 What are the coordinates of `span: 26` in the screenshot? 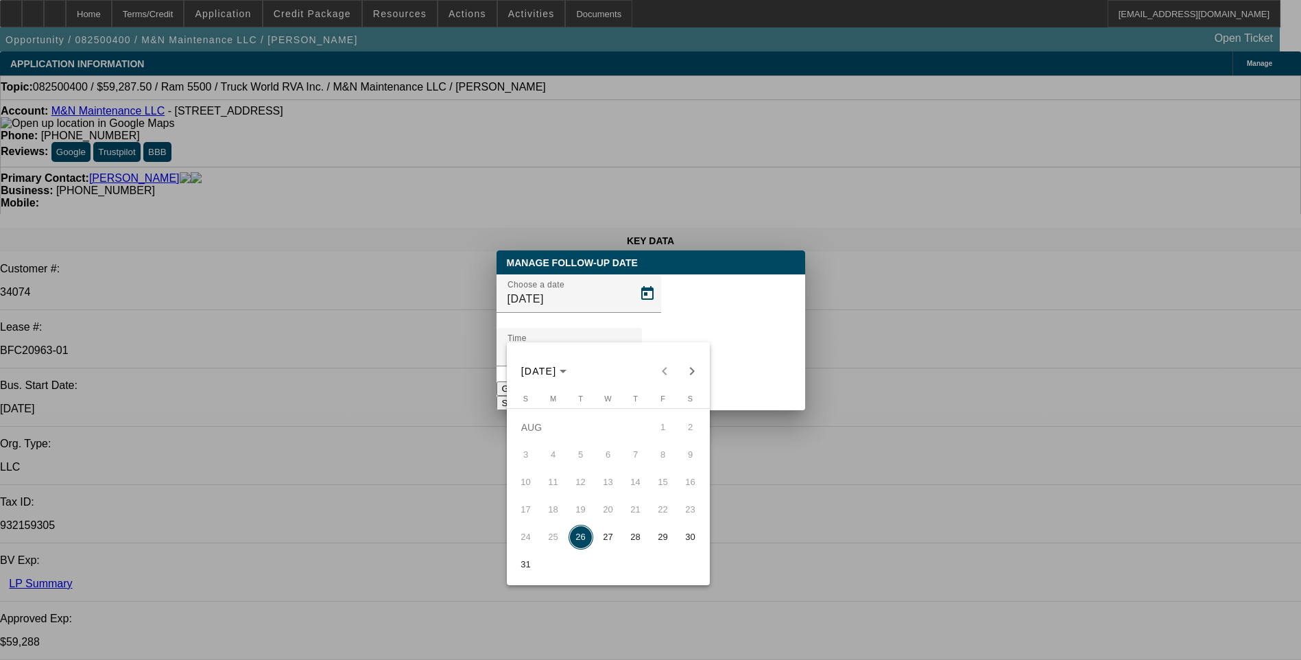 It's located at (581, 537).